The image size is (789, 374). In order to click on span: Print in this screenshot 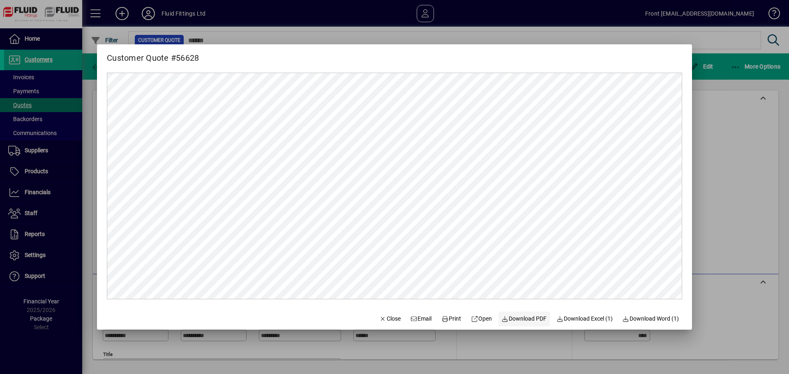, I will do `click(451, 319)`.